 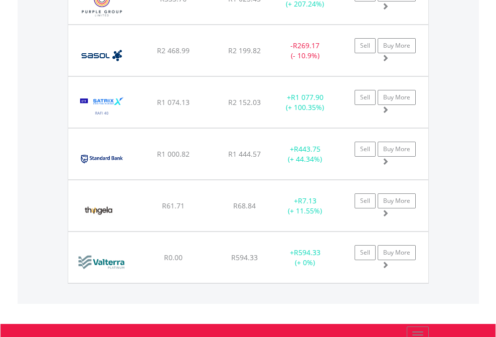 I want to click on span: R0.00, so click(x=173, y=257).